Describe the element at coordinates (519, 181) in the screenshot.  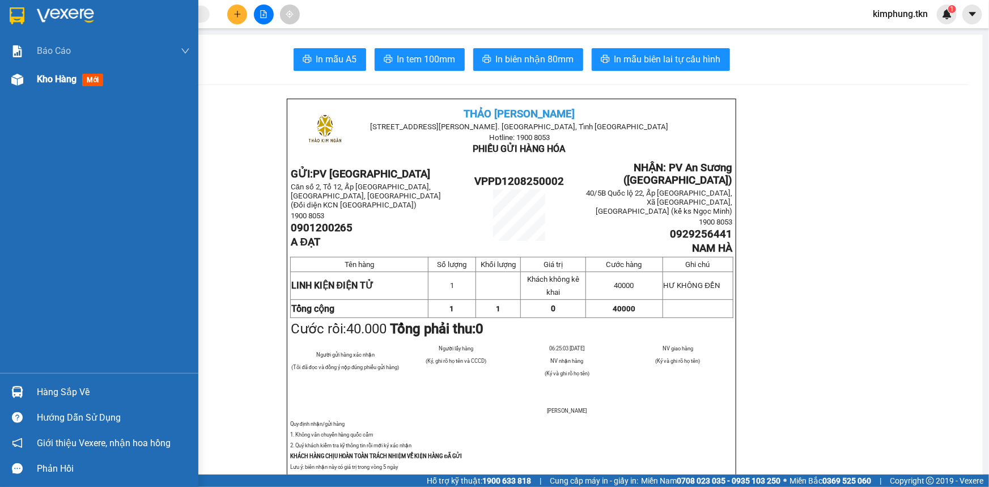
I see `span: VPPD1208250002` at that location.